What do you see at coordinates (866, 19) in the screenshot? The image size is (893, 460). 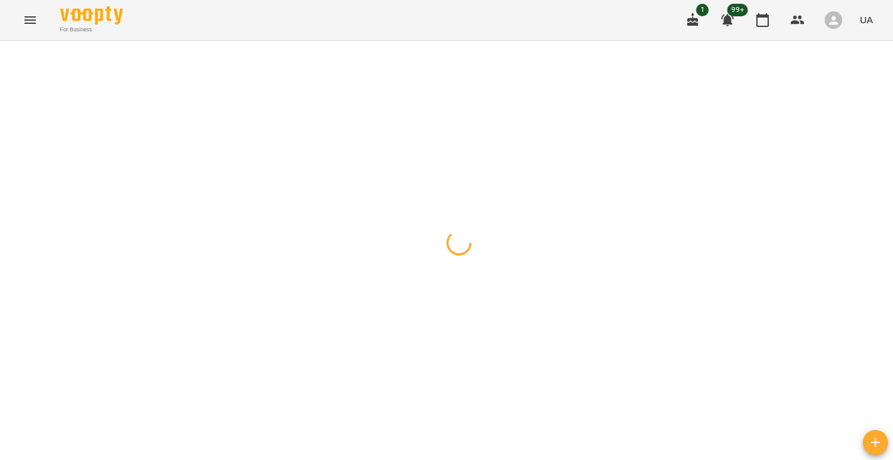 I see `span: UA` at bounding box center [866, 19].